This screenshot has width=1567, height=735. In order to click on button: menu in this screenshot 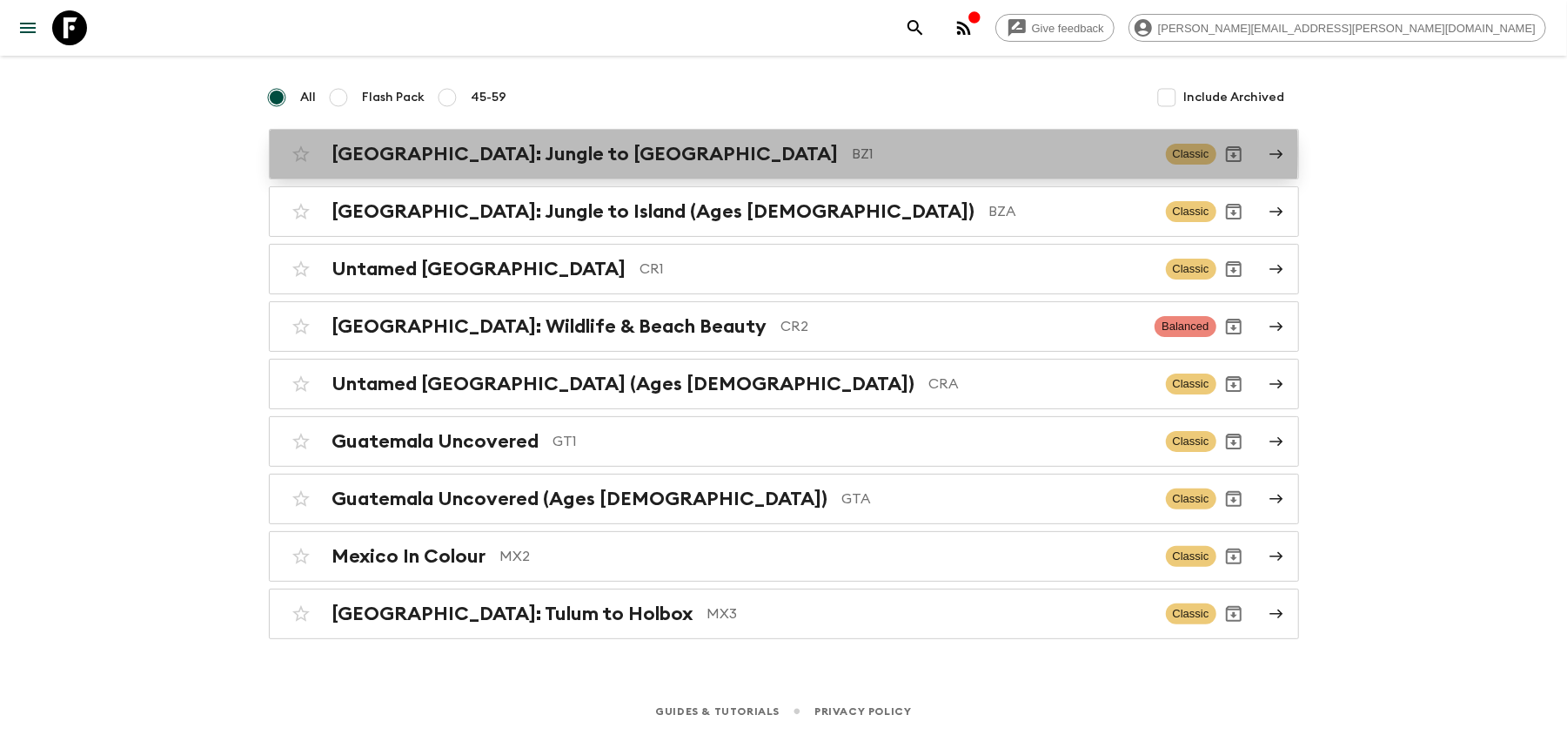, I will do `click(28, 28)`.